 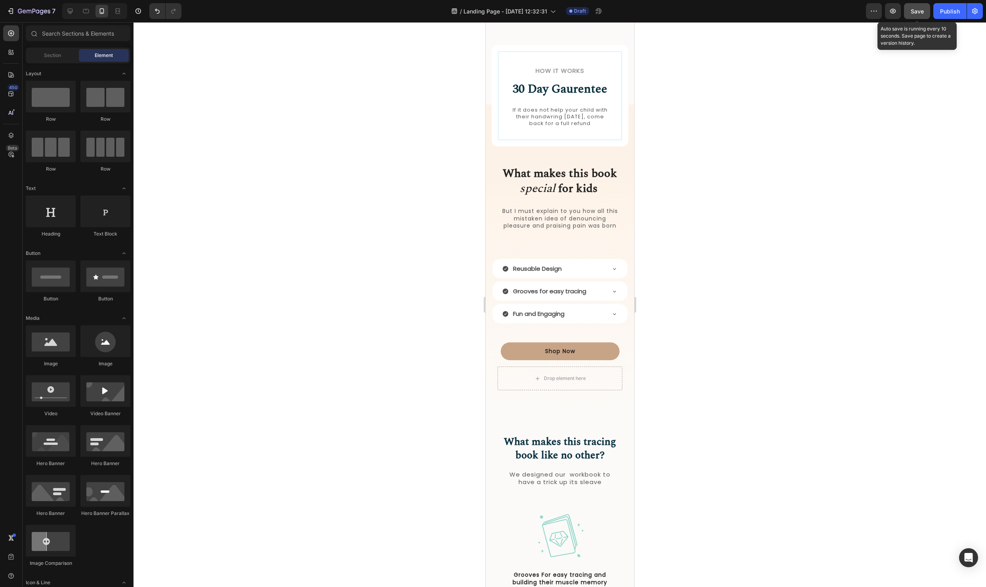 What do you see at coordinates (32, 318) in the screenshot?
I see `span: Media` at bounding box center [32, 318].